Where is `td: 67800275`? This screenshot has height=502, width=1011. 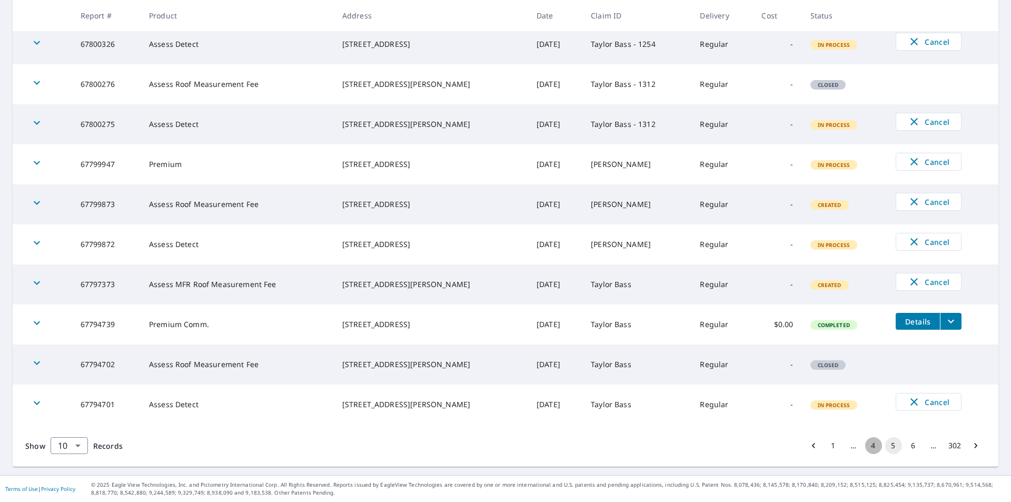
td: 67800275 is located at coordinates (106, 124).